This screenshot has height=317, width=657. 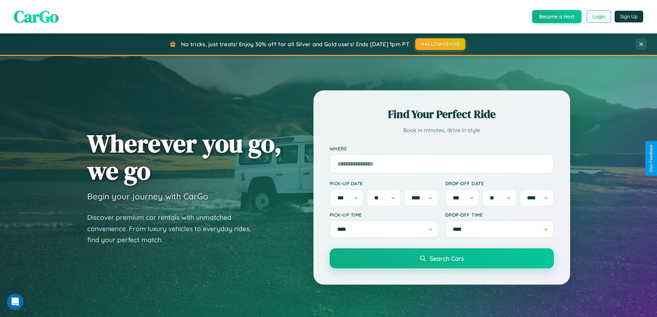 I want to click on span: Search Cars, so click(x=446, y=258).